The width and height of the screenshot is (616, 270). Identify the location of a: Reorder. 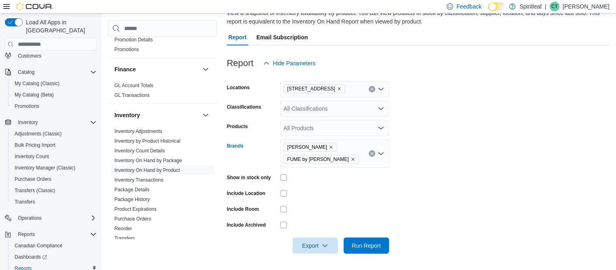
(123, 229).